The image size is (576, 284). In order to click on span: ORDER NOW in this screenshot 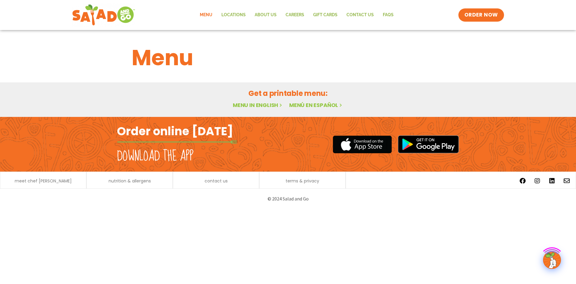, I will do `click(481, 15)`.